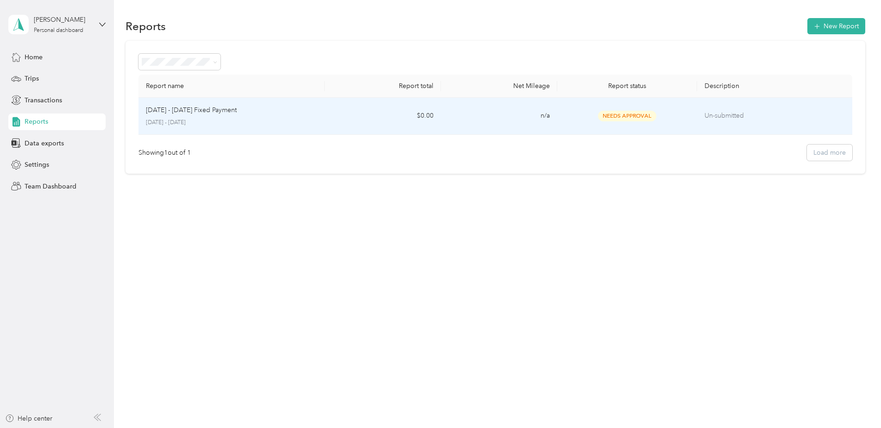 The image size is (881, 428). What do you see at coordinates (44, 143) in the screenshot?
I see `span: Data exports` at bounding box center [44, 143].